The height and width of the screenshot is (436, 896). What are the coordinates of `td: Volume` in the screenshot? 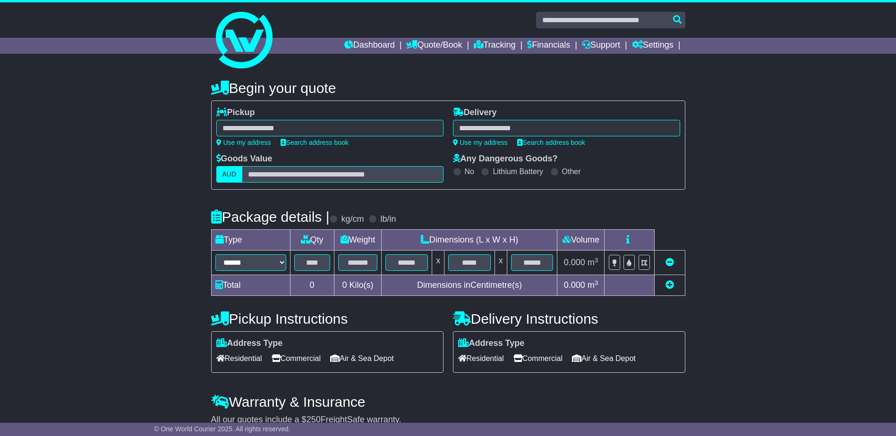 It's located at (581, 240).